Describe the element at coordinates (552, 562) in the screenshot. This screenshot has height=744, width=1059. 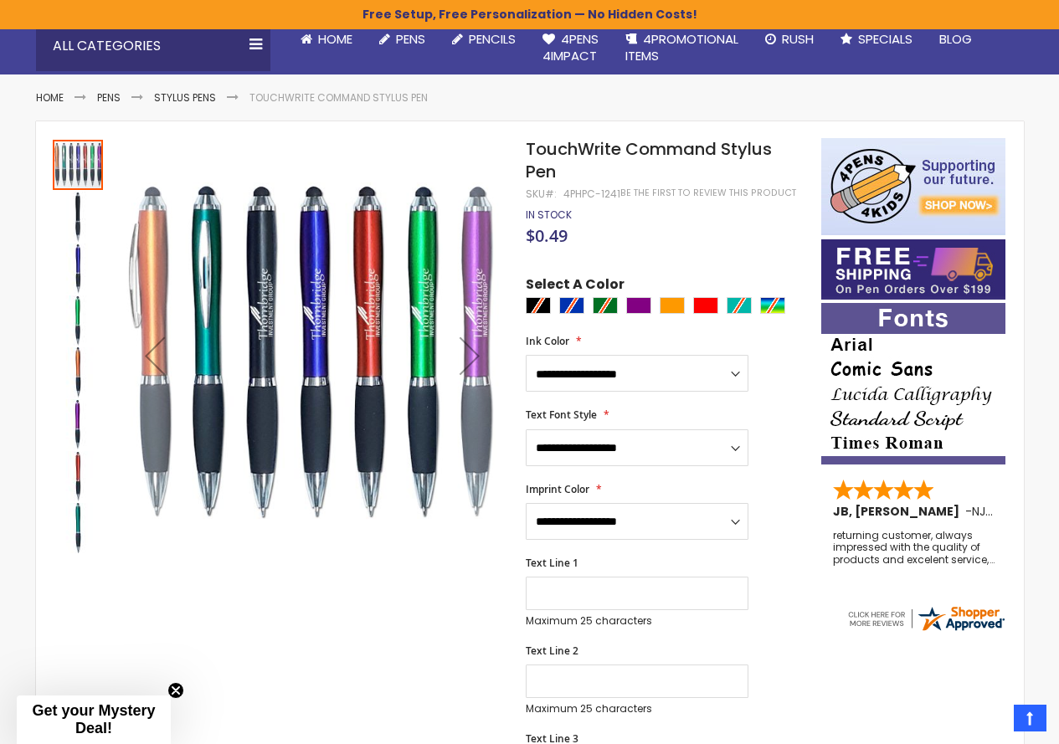
I see `span: Text Line 1` at that location.